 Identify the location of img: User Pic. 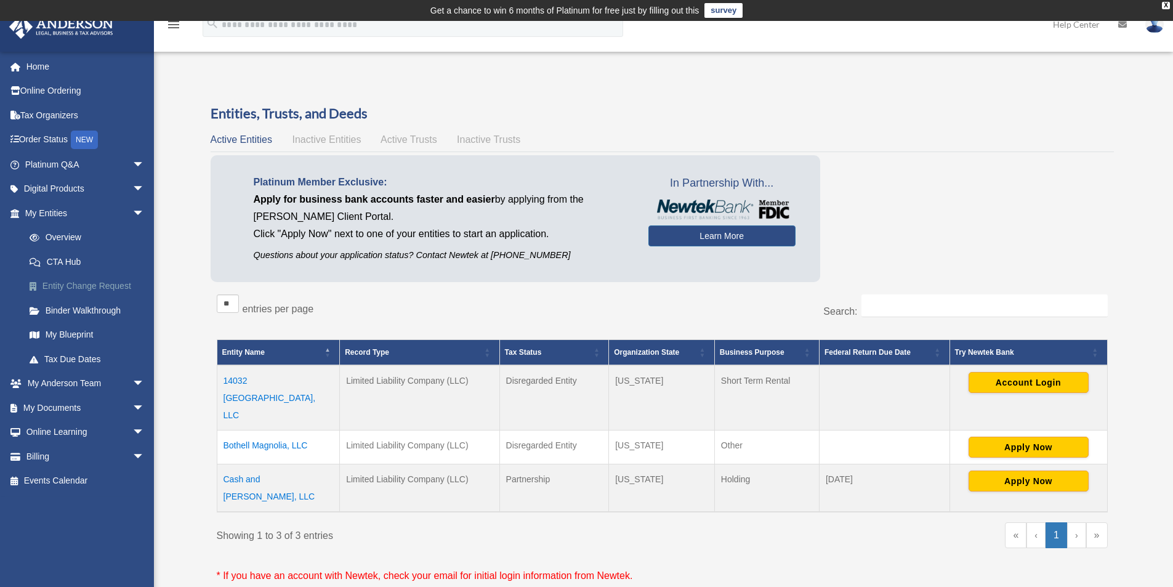
(1154, 24).